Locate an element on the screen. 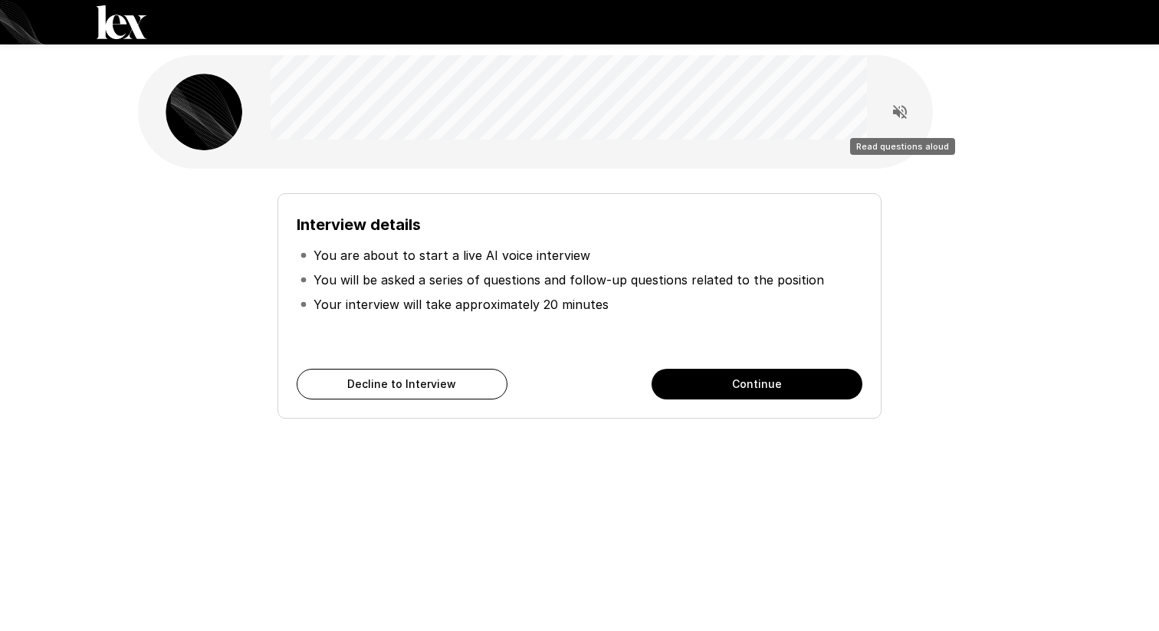  p: You will be asked a series of questions and follow-up questions related to the position is located at coordinates (569, 280).